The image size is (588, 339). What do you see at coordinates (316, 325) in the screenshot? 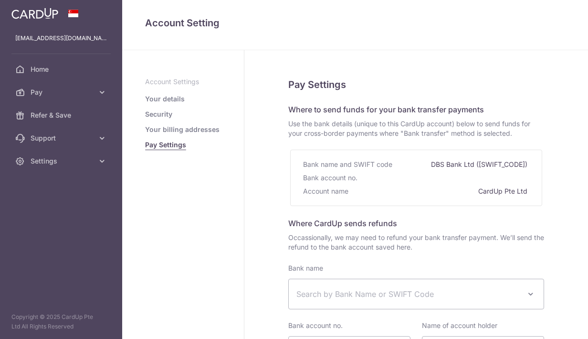
I see `label: Bank account no.` at bounding box center [316, 325].